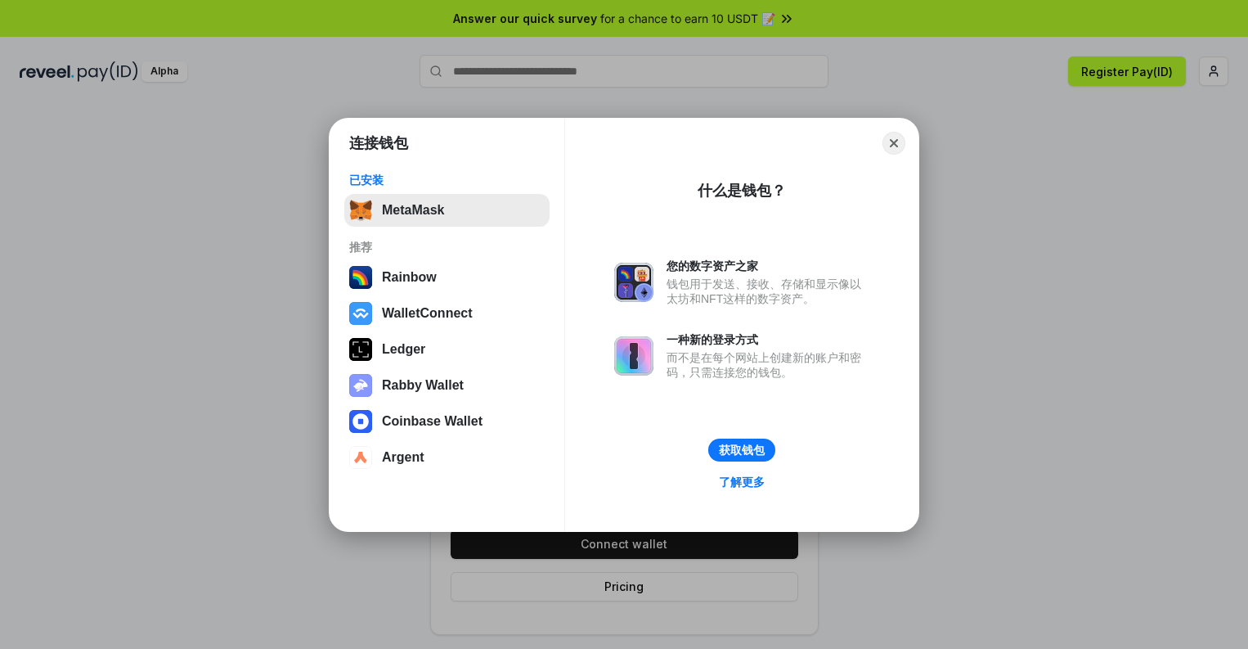 The height and width of the screenshot is (649, 1248). What do you see at coordinates (447, 277) in the screenshot?
I see `button: Rainbow` at bounding box center [447, 277].